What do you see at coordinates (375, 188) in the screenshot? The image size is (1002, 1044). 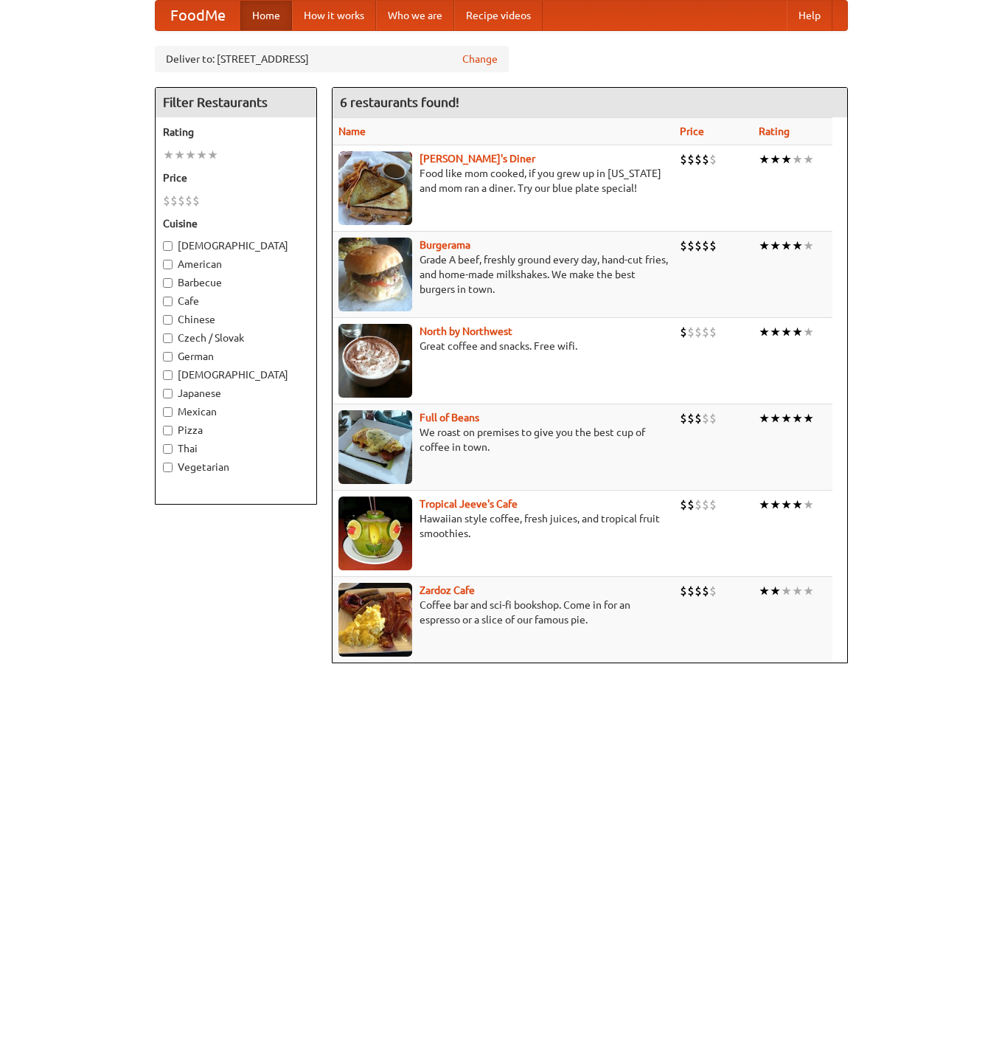 I see `img: sallys.jpg` at bounding box center [375, 188].